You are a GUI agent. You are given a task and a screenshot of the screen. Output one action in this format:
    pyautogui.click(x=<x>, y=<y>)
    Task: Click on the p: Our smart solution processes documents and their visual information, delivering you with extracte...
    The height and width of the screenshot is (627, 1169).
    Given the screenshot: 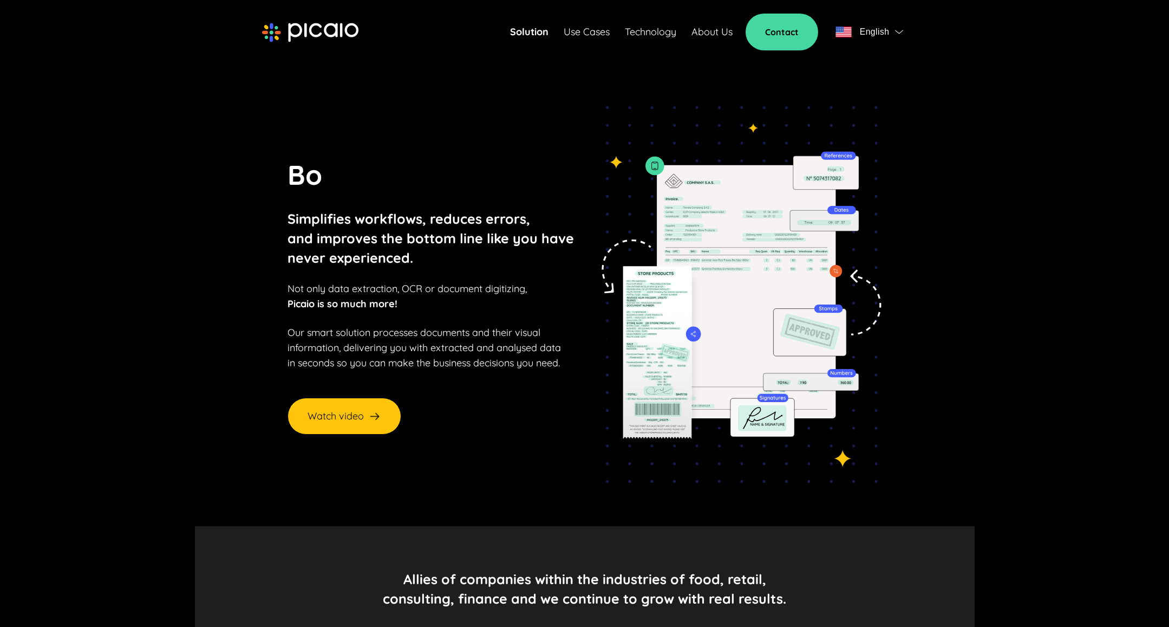 What is the action you would take?
    pyautogui.click(x=424, y=348)
    